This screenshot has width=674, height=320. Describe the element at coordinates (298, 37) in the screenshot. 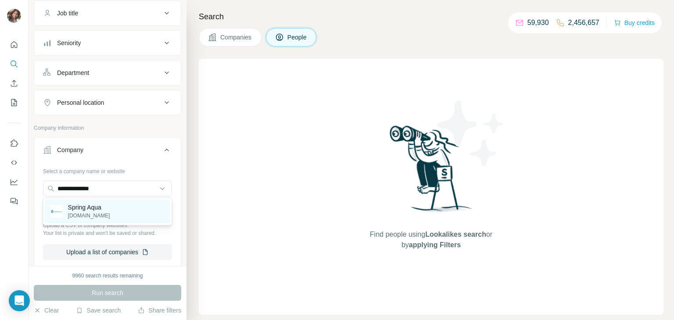

I see `span: People` at that location.